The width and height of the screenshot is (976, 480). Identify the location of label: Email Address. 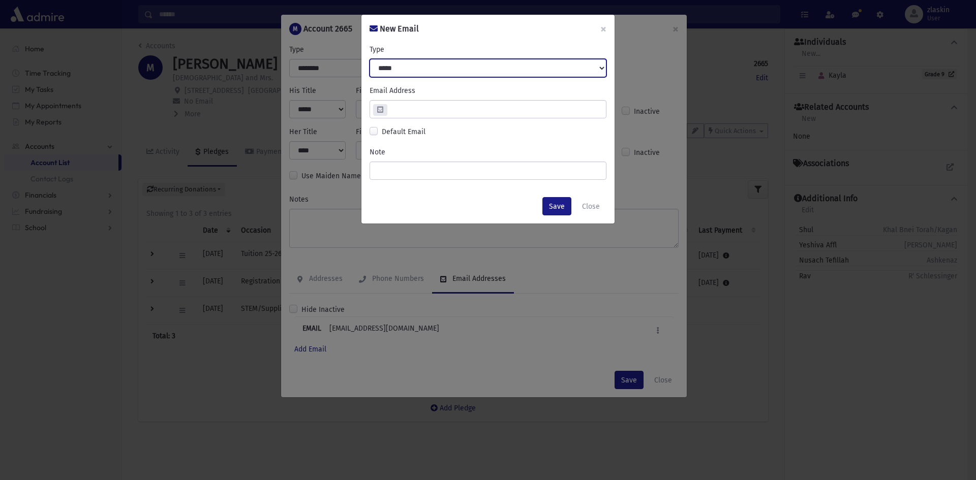
(393, 91).